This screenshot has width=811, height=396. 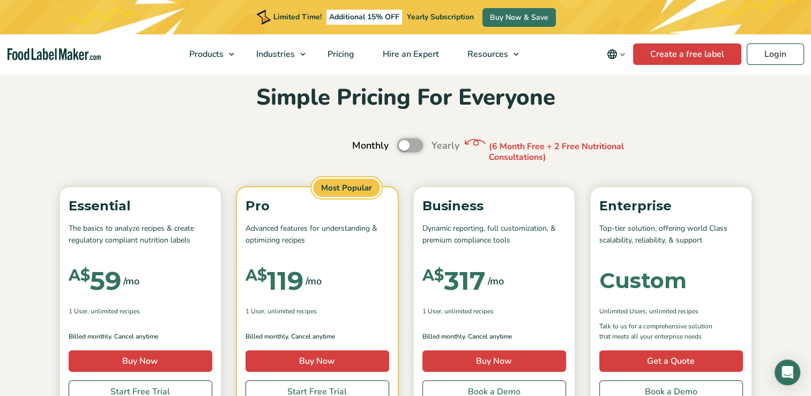 I want to click on a: Create a free label, so click(x=687, y=54).